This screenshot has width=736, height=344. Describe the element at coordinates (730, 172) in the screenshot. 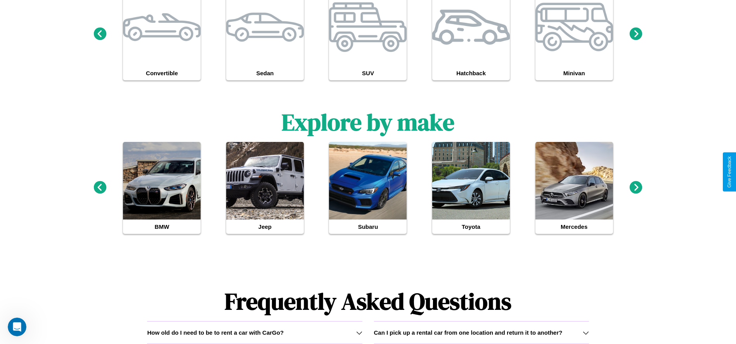

I see `div: Give Feedback` at that location.